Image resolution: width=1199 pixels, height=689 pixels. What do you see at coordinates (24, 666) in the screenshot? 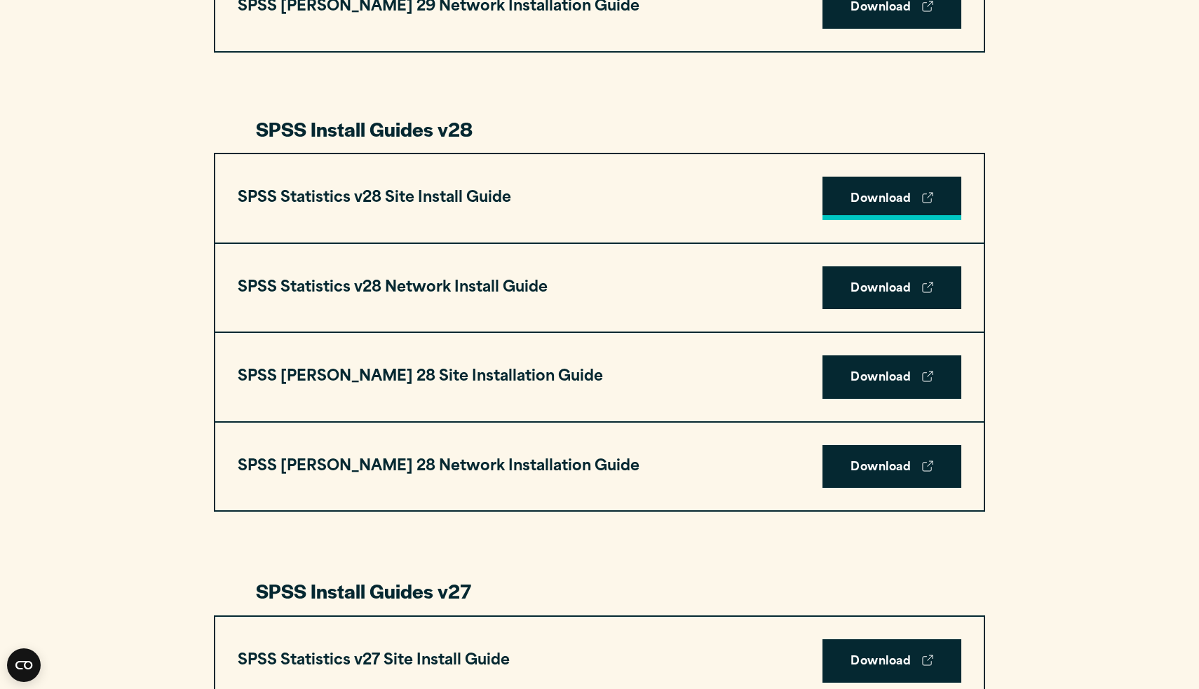
I see `button: Open CMP widget` at bounding box center [24, 666].